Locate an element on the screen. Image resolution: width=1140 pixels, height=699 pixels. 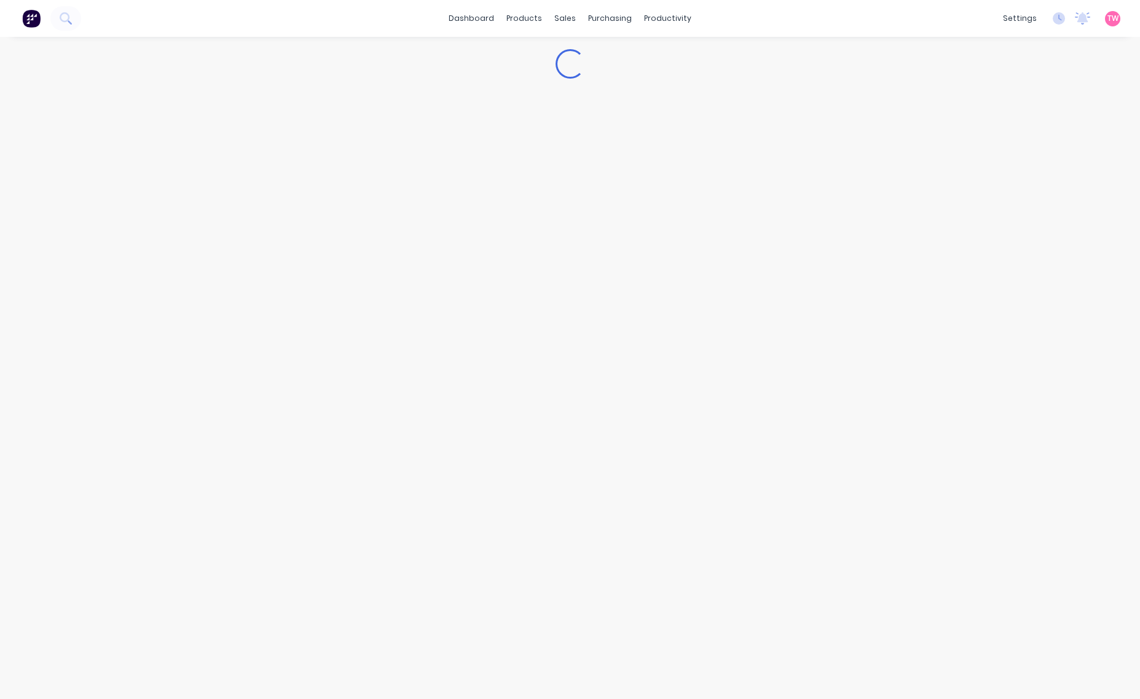
div: purchasing is located at coordinates (610, 18).